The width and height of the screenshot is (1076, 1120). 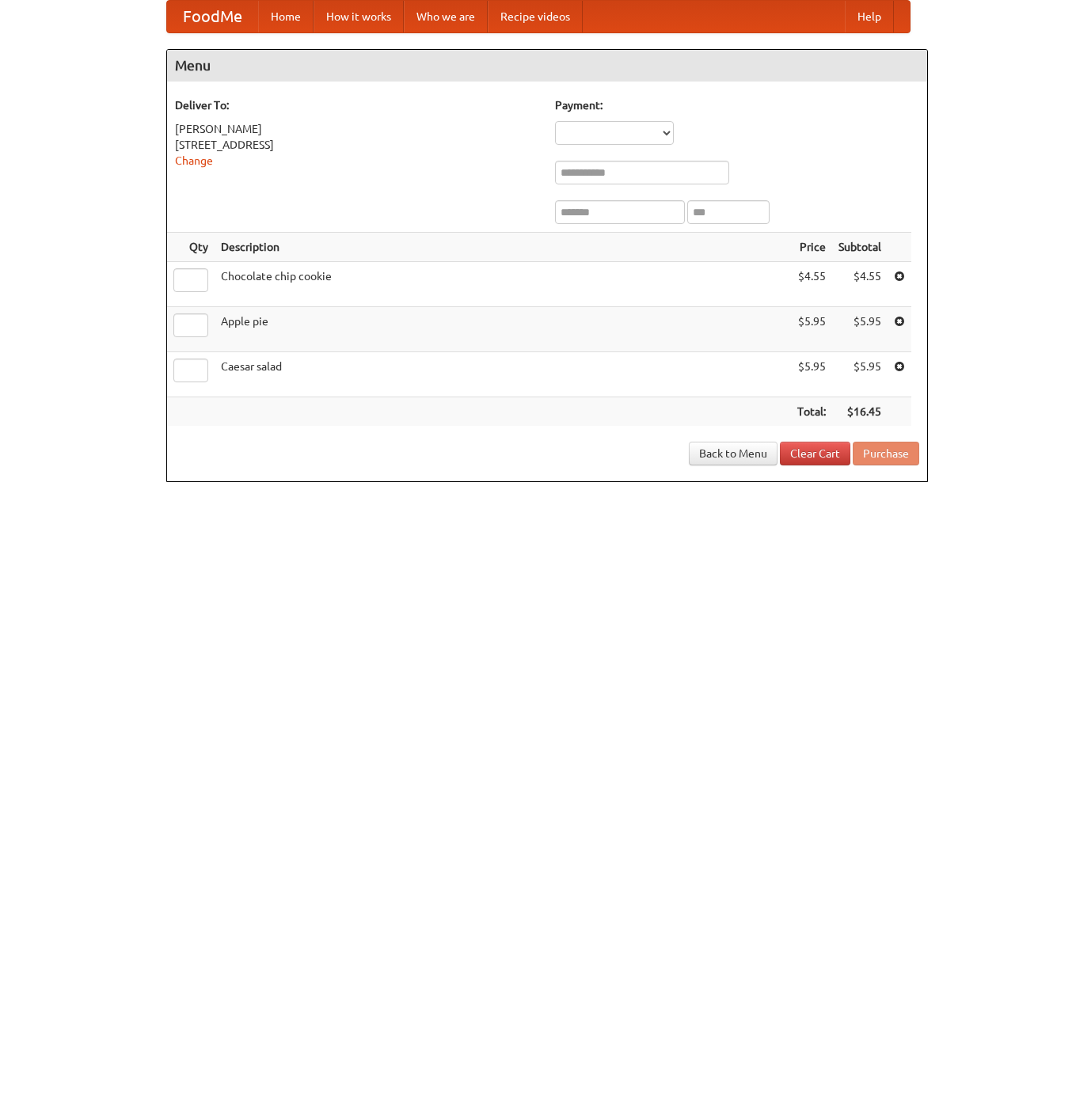 What do you see at coordinates (357, 105) in the screenshot?
I see `h5: Deliver To:` at bounding box center [357, 105].